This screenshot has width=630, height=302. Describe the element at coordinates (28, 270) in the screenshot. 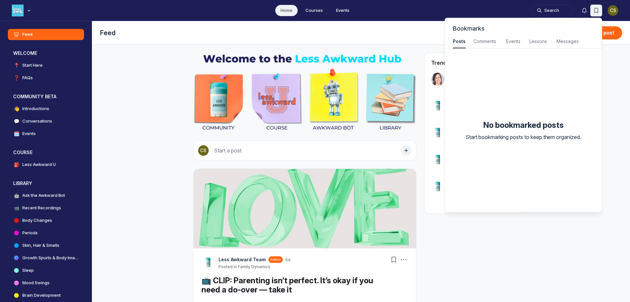

I see `h4: Sleep` at that location.